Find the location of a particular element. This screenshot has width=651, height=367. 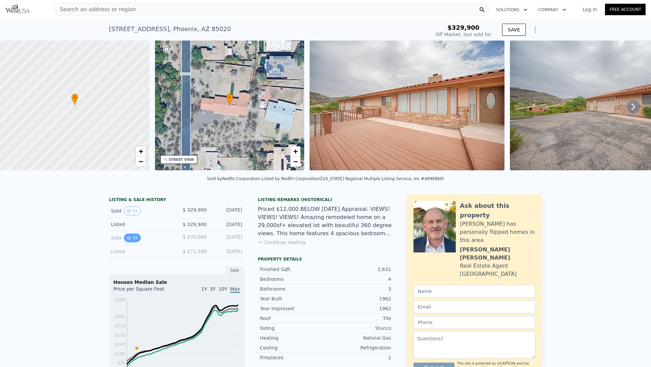

tspan: $210 is located at coordinates (120, 326).